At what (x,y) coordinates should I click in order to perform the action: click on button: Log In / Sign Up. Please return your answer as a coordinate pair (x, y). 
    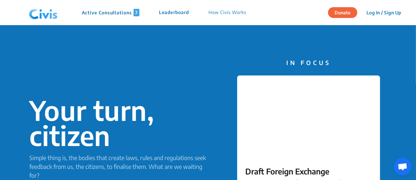
    Looking at the image, I should click on (384, 12).